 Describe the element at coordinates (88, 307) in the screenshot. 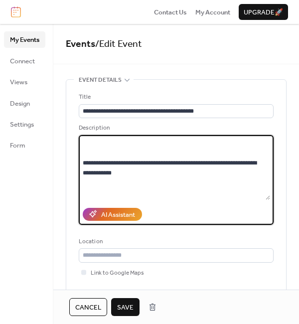

I see `a: Cancel` at that location.